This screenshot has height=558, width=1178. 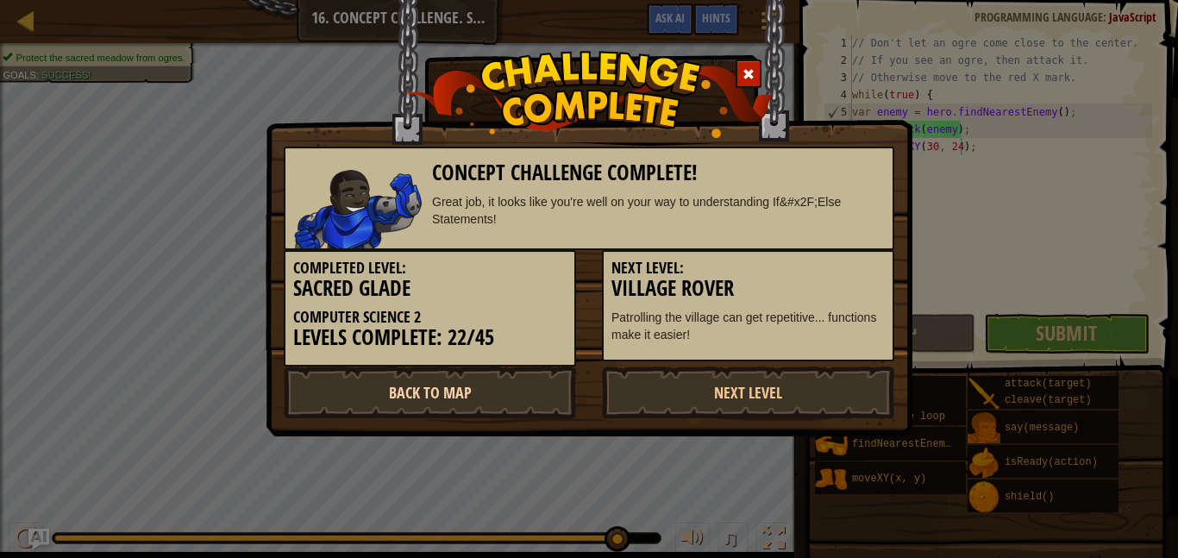 What do you see at coordinates (748, 288) in the screenshot?
I see `h3: Village Rover` at bounding box center [748, 288].